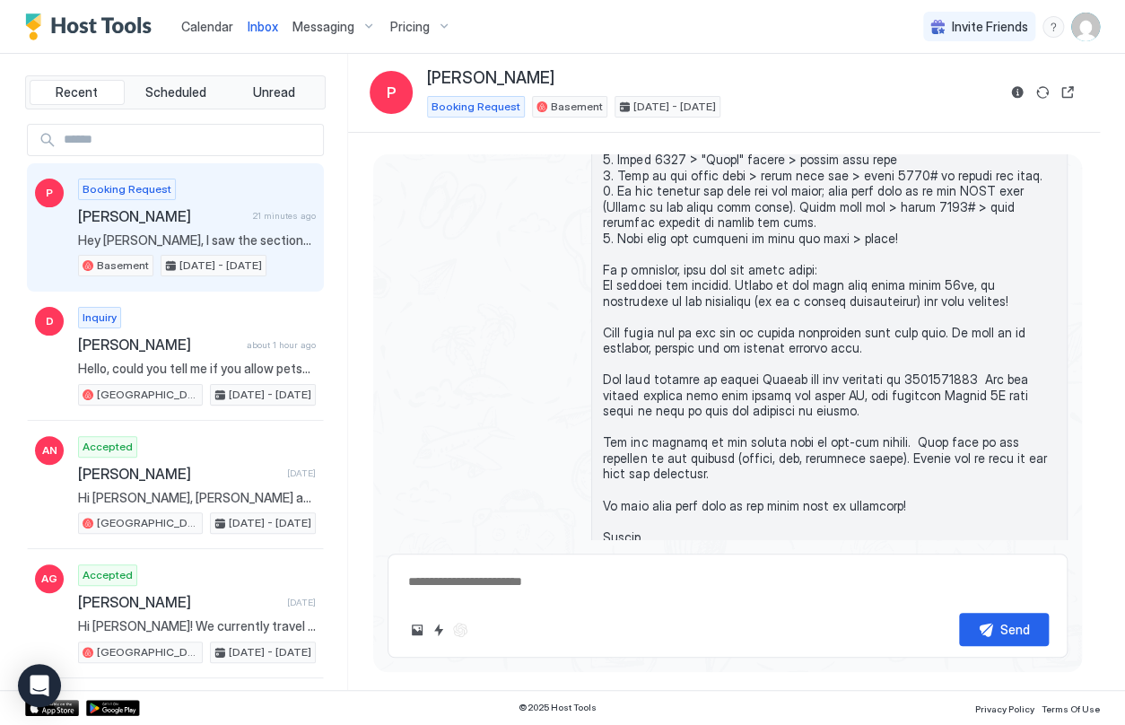 The height and width of the screenshot is (725, 1125). Describe the element at coordinates (49, 321) in the screenshot. I see `span: D` at that location.